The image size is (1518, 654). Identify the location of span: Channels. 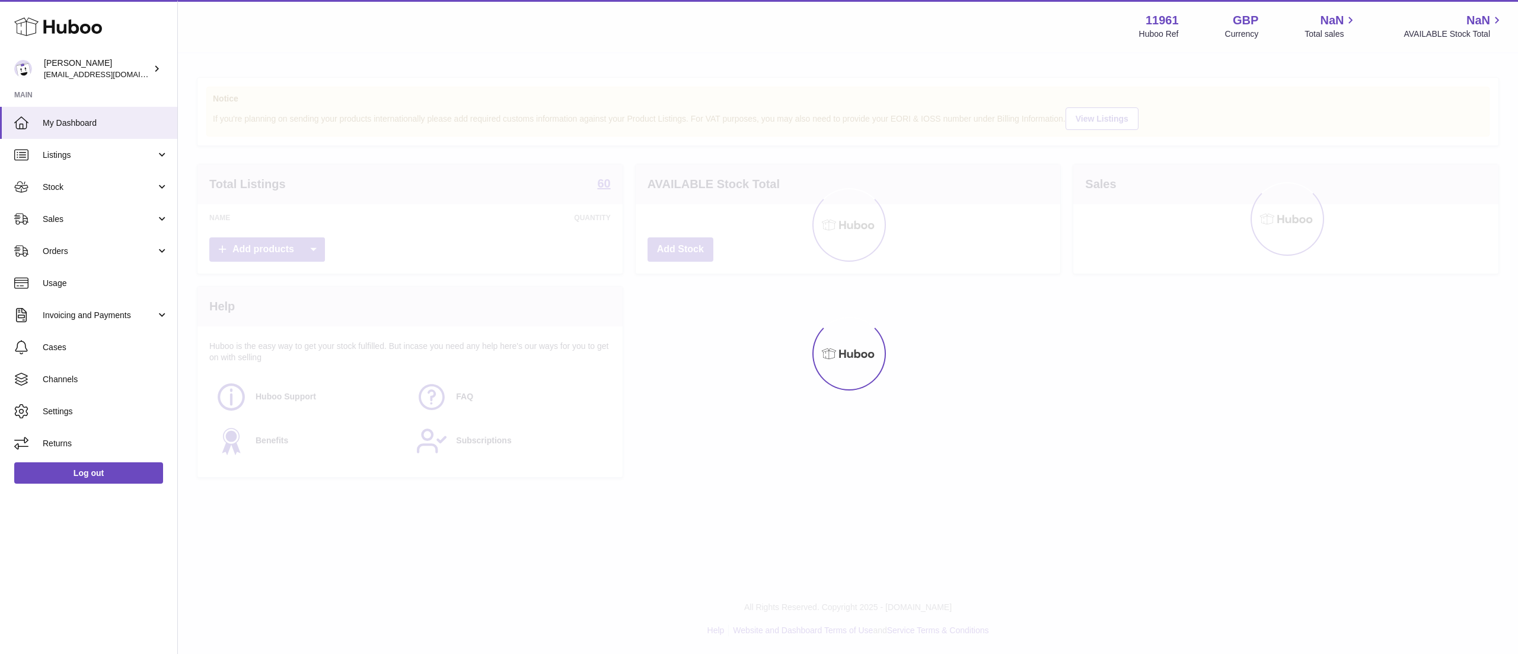
(106, 379).